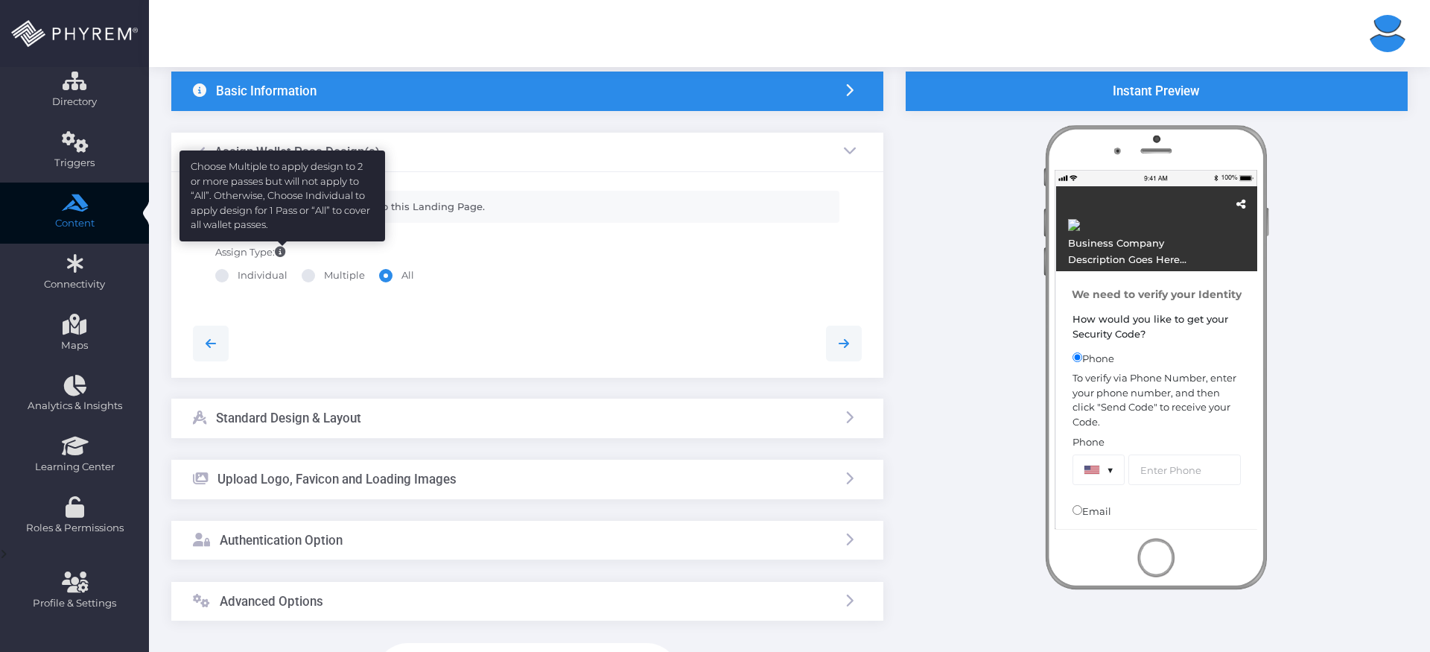  I want to click on span: Roles & Permissions, so click(74, 528).